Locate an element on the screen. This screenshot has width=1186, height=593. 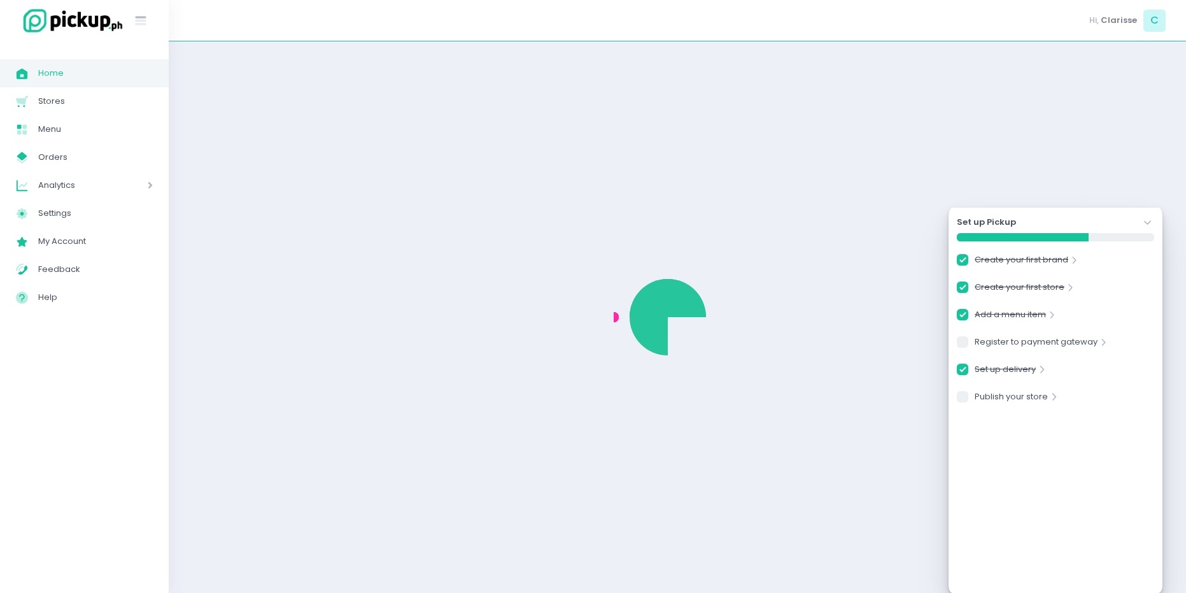
a: Create your first store is located at coordinates (1019, 289).